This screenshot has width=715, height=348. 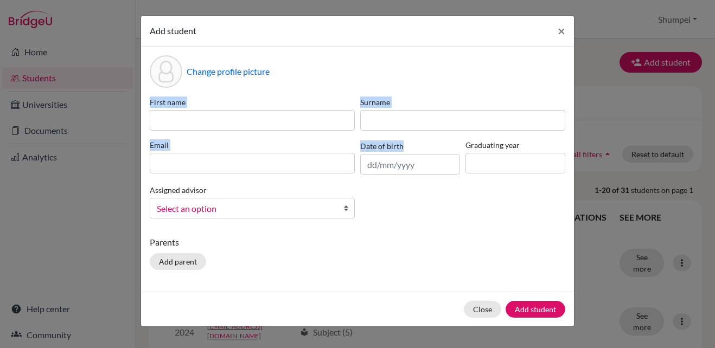 I want to click on button: Add parent, so click(x=178, y=262).